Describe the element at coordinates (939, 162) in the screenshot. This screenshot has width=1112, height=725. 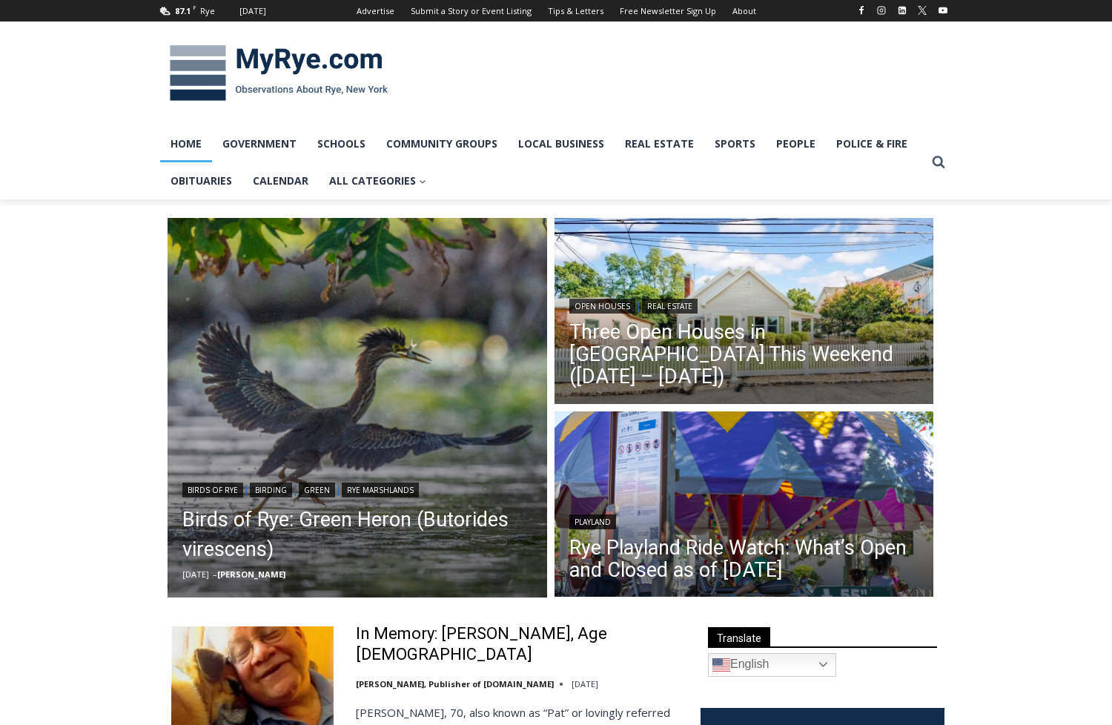
I see `button: View Search Form` at that location.